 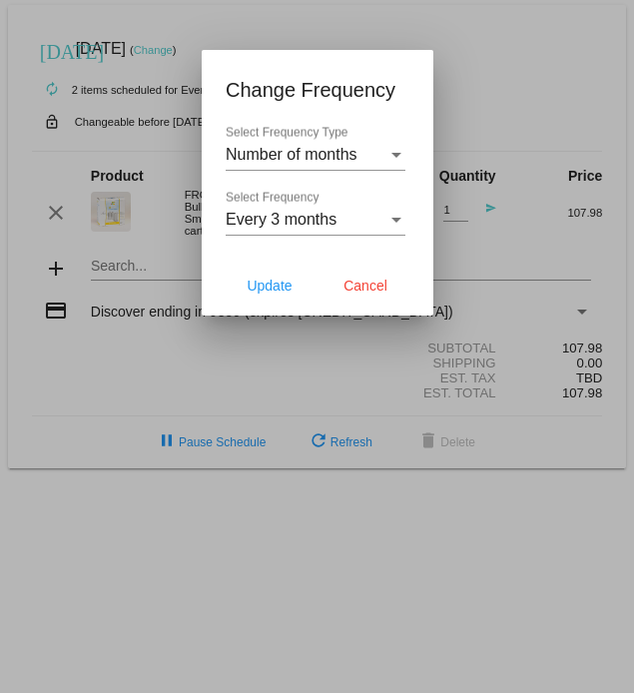 I want to click on button: Update, so click(x=269, y=285).